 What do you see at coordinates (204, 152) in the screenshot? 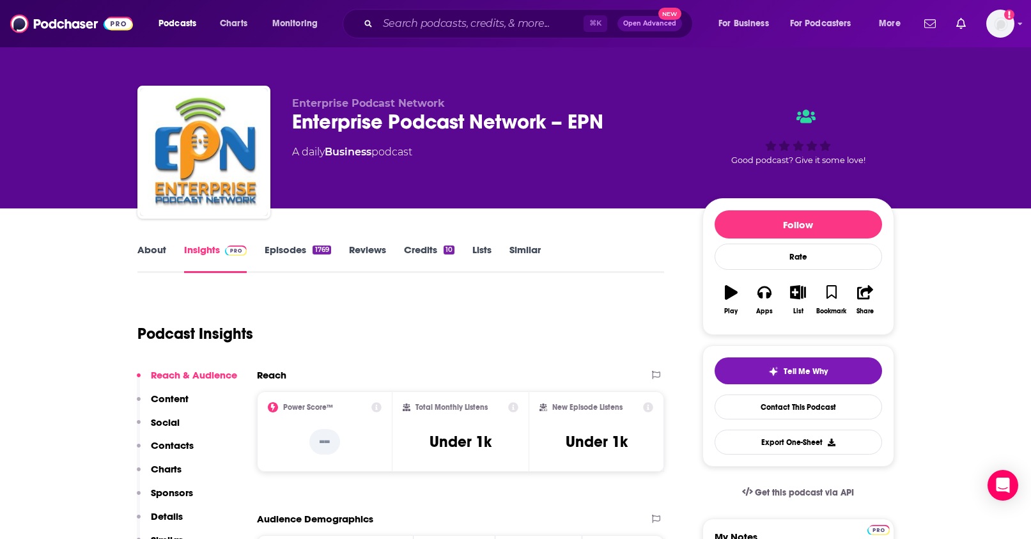
I see `a: Enterprise Podcast Network – EPN` at bounding box center [204, 152].